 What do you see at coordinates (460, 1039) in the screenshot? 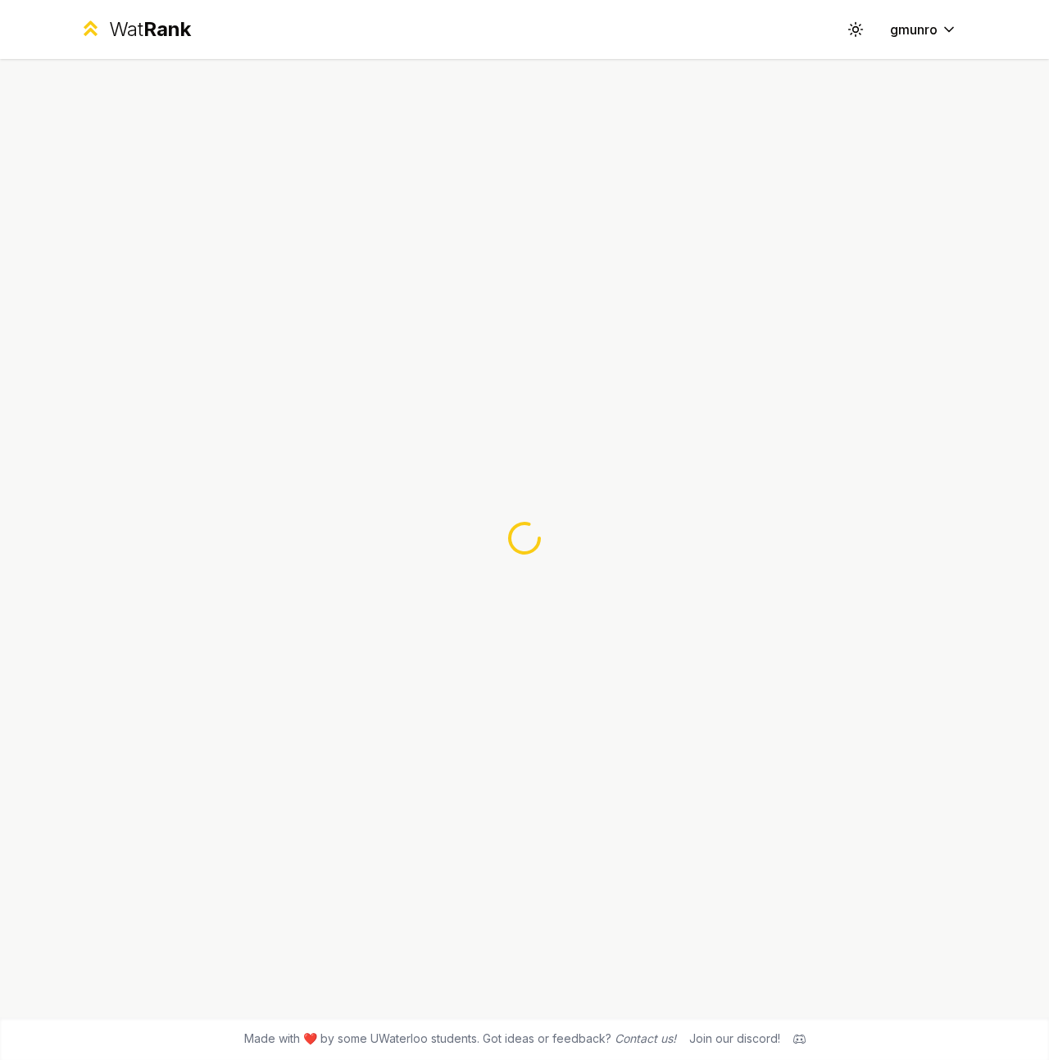
I see `span: Made with ❤️ by some UWaterloo students. Got ideas or feedback?` at bounding box center [460, 1039].